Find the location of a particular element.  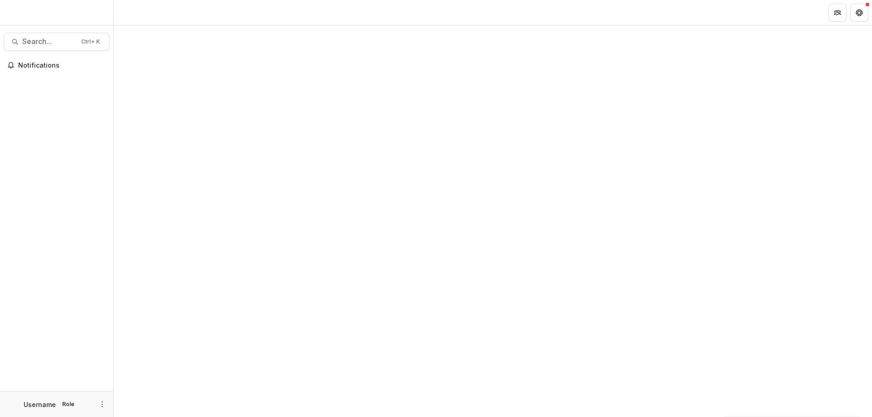

p: Role is located at coordinates (68, 405).